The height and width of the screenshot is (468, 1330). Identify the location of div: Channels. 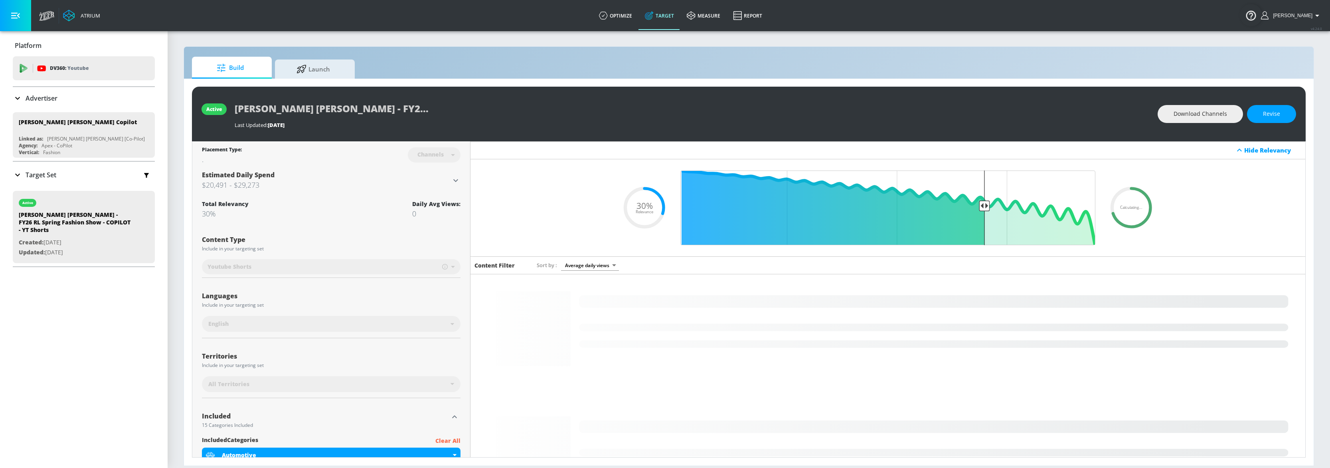
(431, 154).